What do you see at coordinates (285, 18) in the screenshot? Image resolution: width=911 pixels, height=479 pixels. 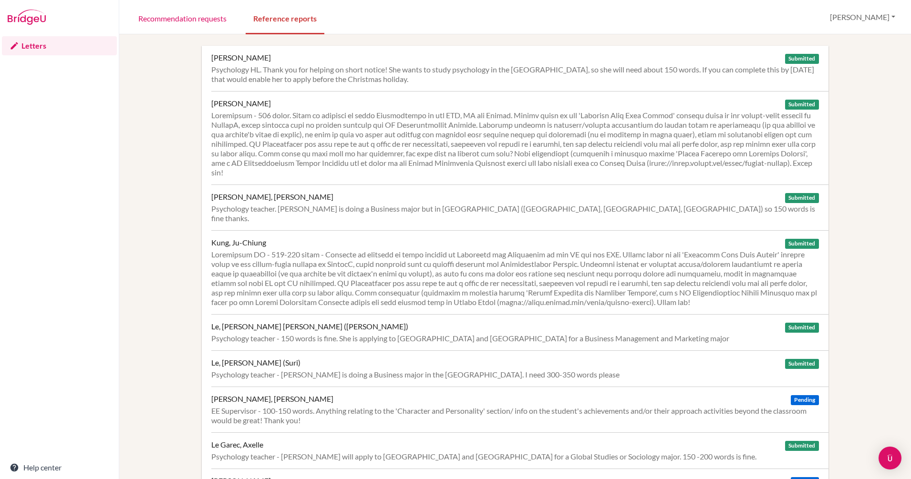 I see `a: Reference reports` at bounding box center [285, 18].